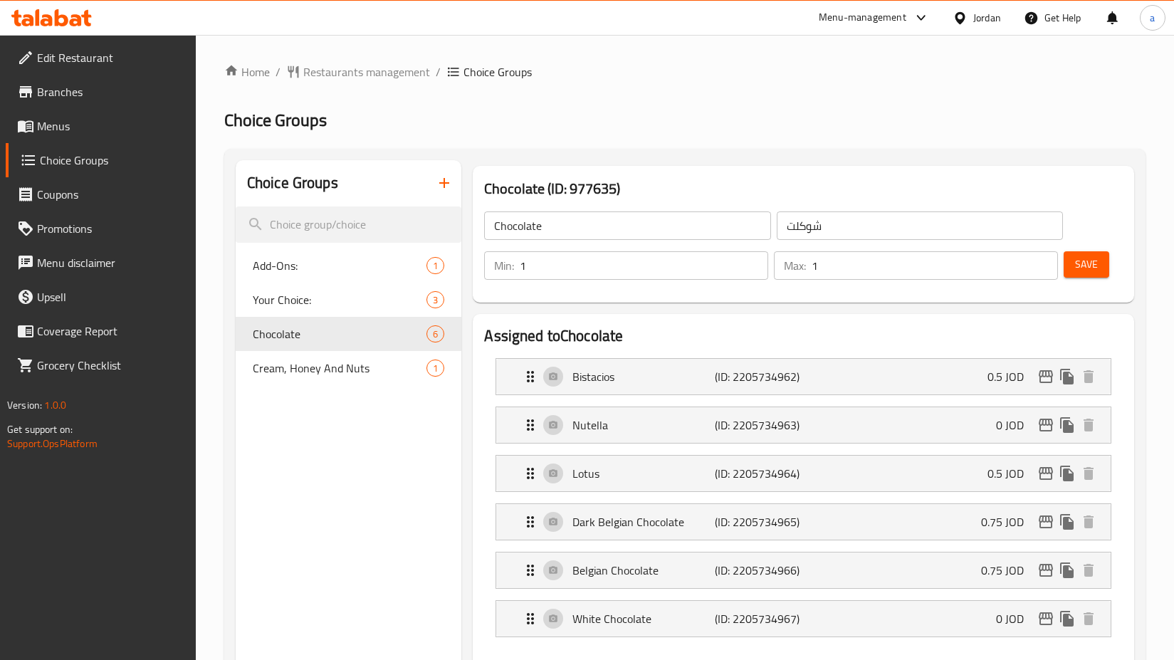 The image size is (1174, 660). I want to click on span: 6, so click(435, 334).